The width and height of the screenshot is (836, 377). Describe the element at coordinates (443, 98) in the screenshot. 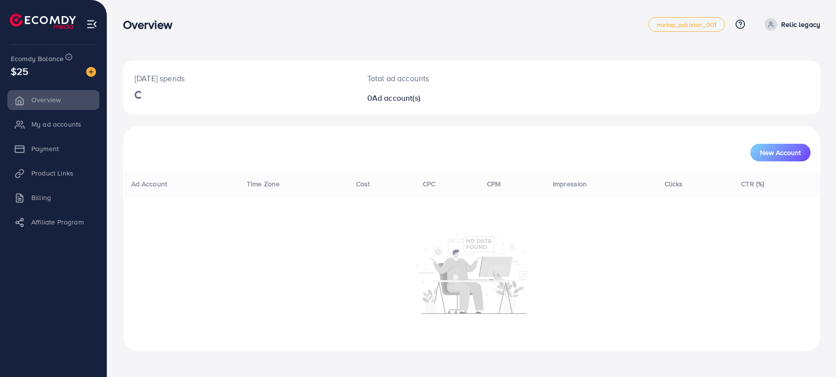

I see `h2: 0` at that location.